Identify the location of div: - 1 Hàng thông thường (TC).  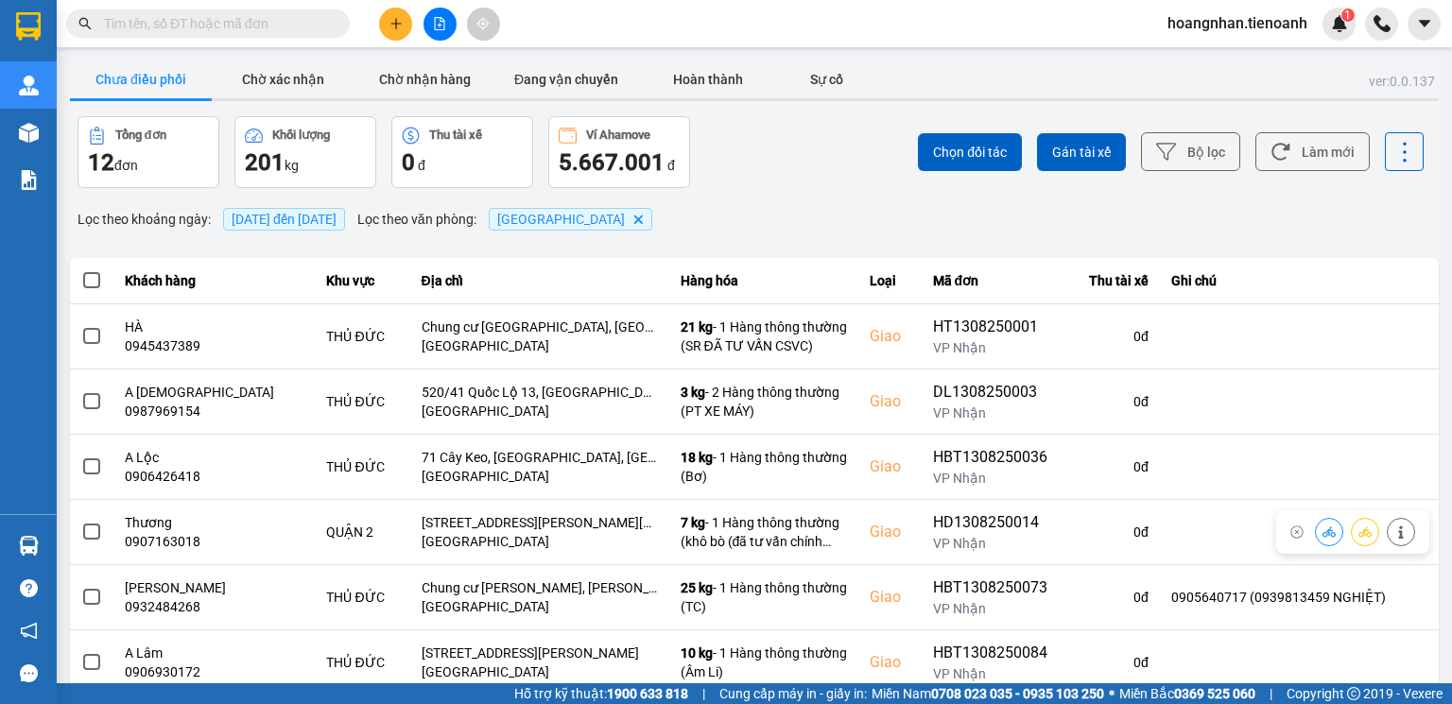
(764, 597).